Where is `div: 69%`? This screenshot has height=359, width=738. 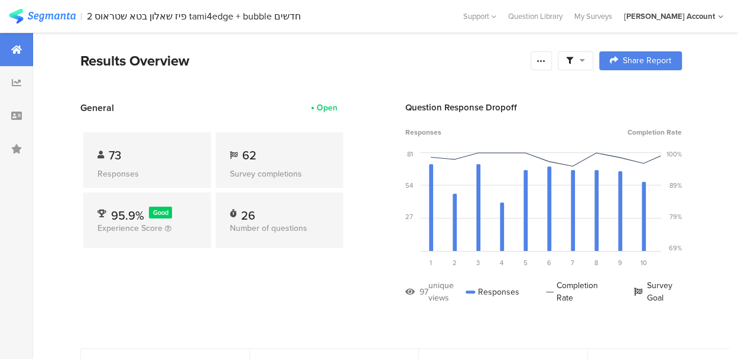
div: 69% is located at coordinates (676, 248).